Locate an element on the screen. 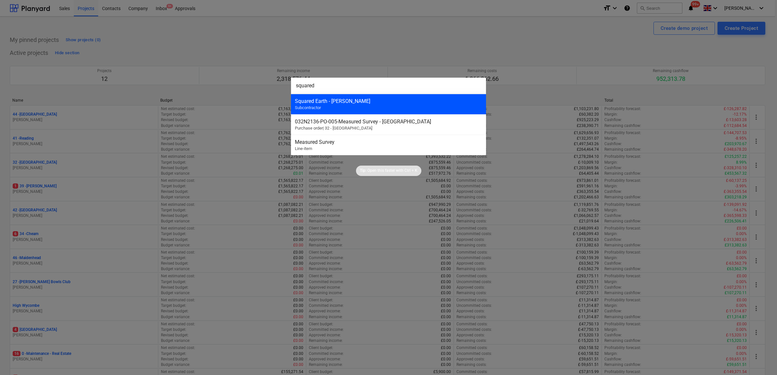  span: Subcontractor is located at coordinates (308, 108).